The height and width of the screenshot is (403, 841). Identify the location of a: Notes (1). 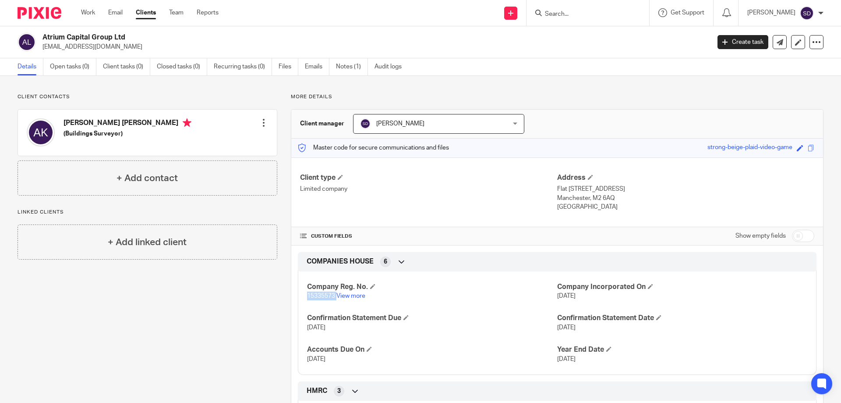
(352, 67).